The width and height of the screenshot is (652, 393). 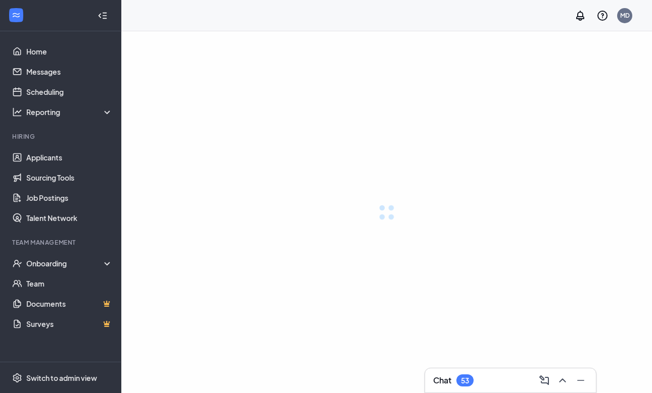 I want to click on svg: Collapse, so click(x=103, y=16).